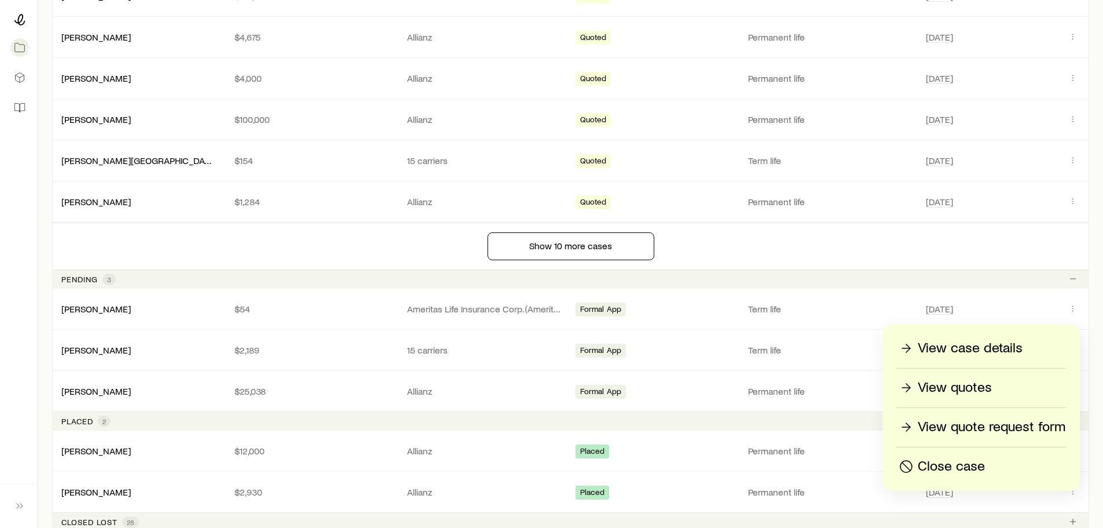 The image size is (1103, 528). Describe the element at coordinates (981, 387) in the screenshot. I see `a: View quotes` at that location.